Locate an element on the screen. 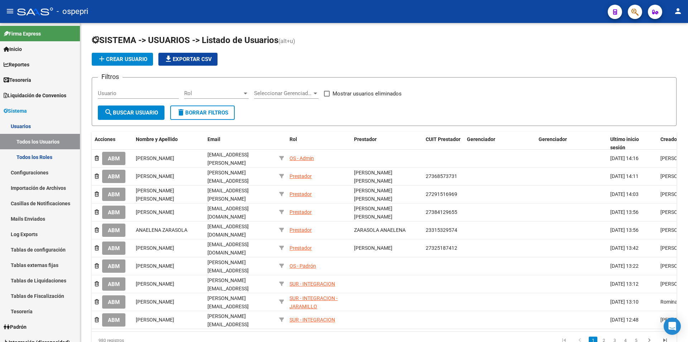 The width and height of the screenshot is (688, 342). datatable-header-cell: Email is located at coordinates (241, 143).